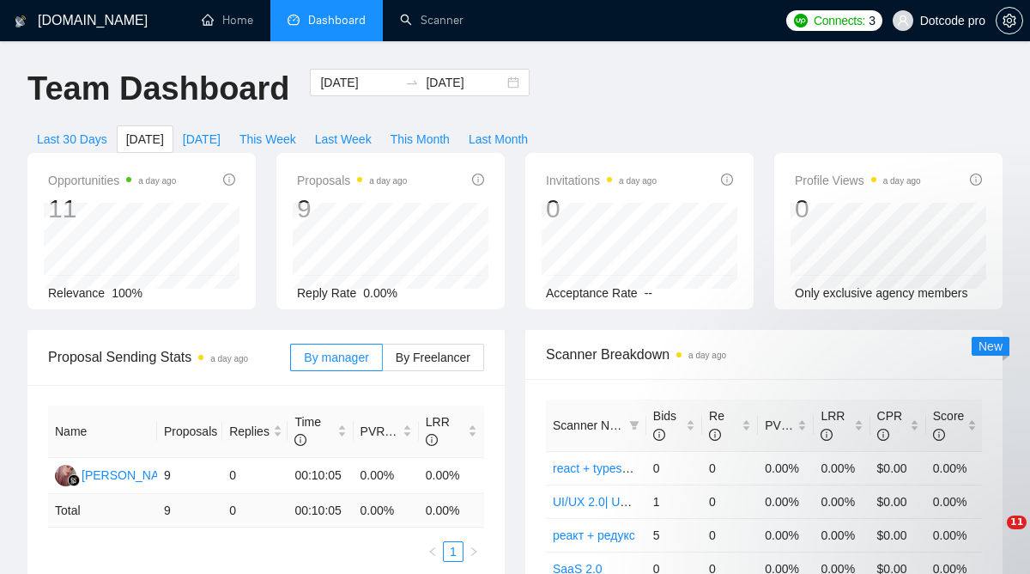  What do you see at coordinates (882, 293) in the screenshot?
I see `span: Only exclusive agency members` at bounding box center [882, 293].